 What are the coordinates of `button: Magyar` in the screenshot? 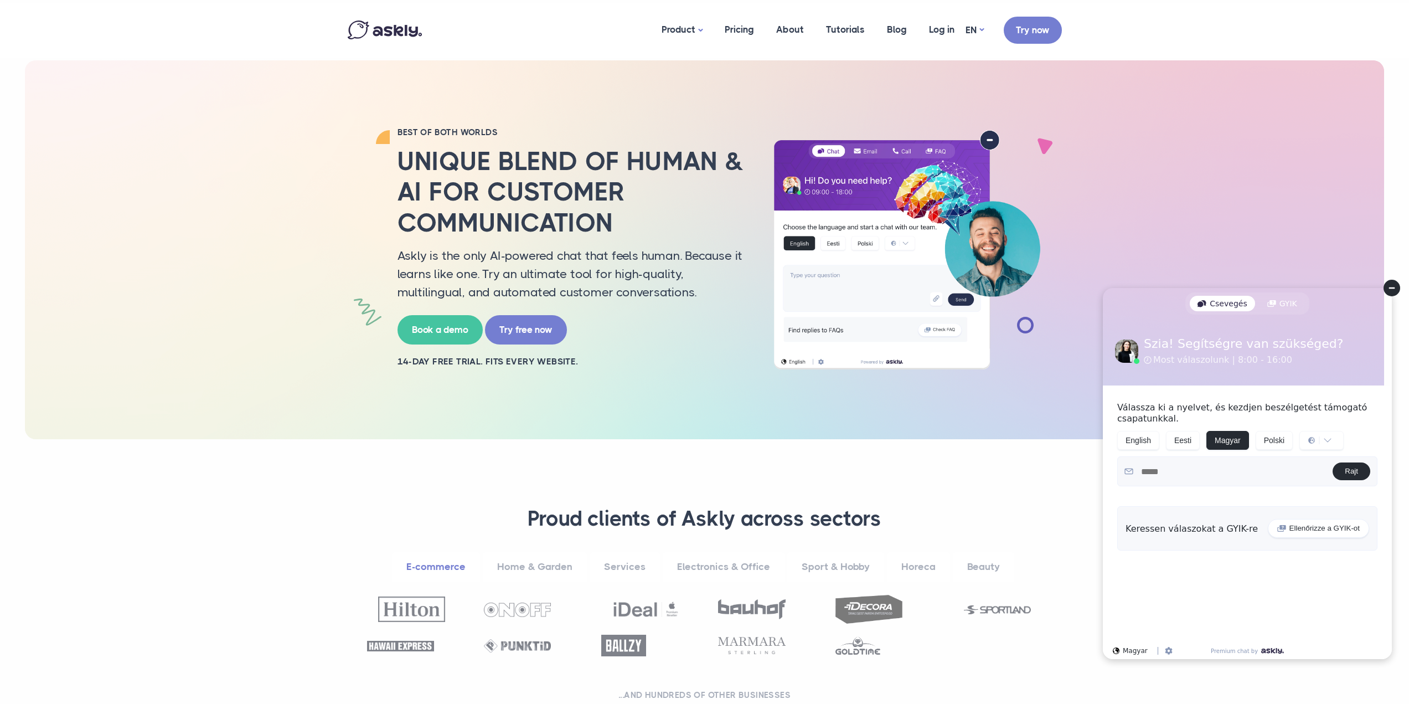 It's located at (133, 161).